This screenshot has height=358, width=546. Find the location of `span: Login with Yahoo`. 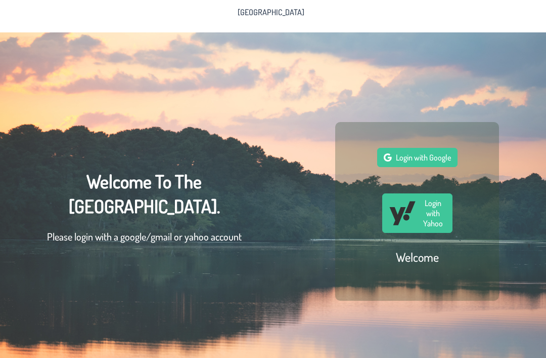

span: Login with Yahoo is located at coordinates (433, 213).